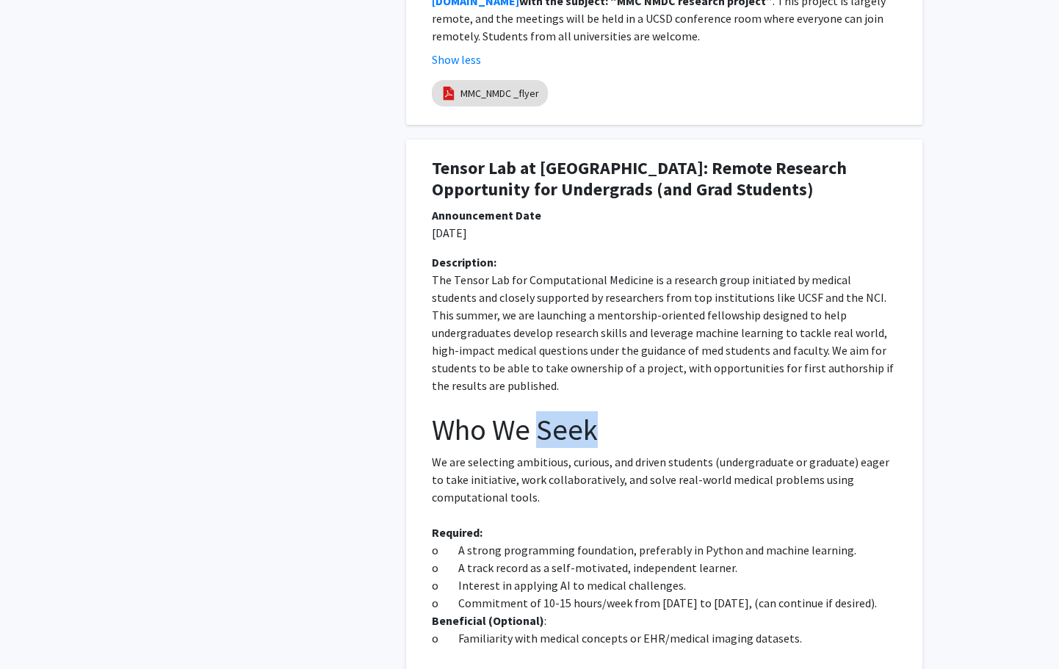 The height and width of the screenshot is (669, 1059). What do you see at coordinates (488, 620) in the screenshot?
I see `strong: Beneficial (Optional)` at bounding box center [488, 620].